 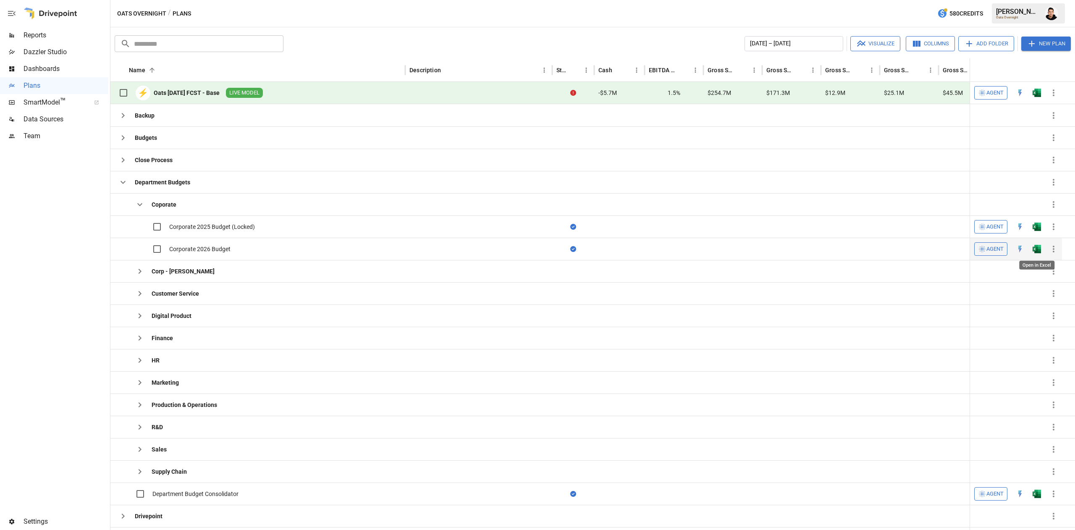 I want to click on button: Gross Sales column menu, so click(x=754, y=70).